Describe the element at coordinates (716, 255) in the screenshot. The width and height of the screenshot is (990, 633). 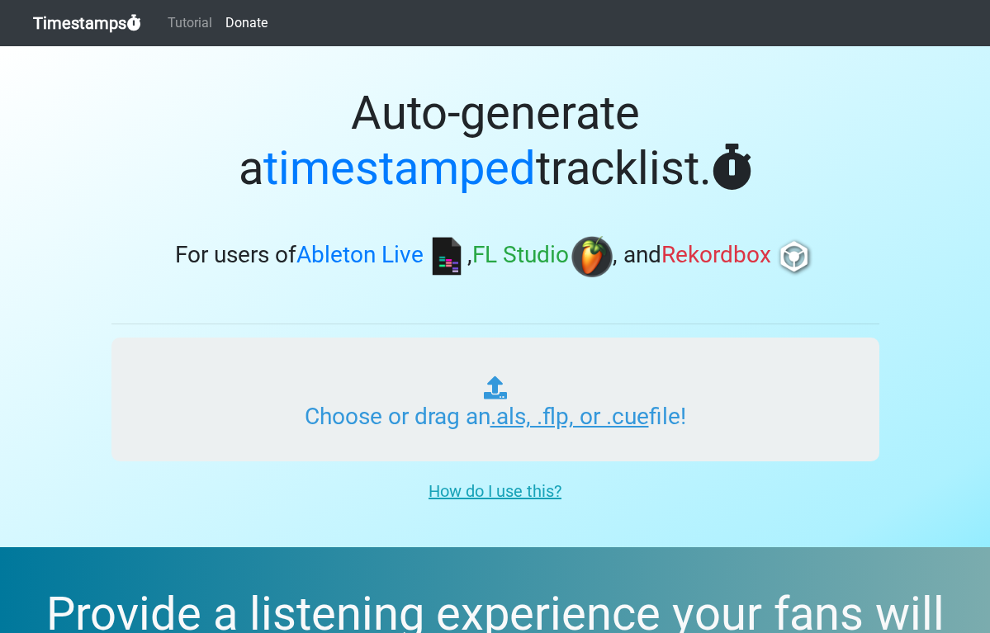
I see `span: Rekordbox` at that location.